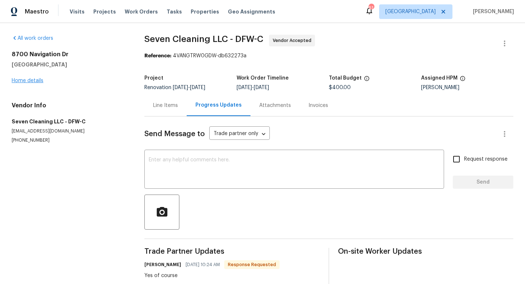 Image resolution: width=525 pixels, height=284 pixels. Describe the element at coordinates (69, 121) in the screenshot. I see `h5: Seven Cleaning LLC - DFW-C` at that location.